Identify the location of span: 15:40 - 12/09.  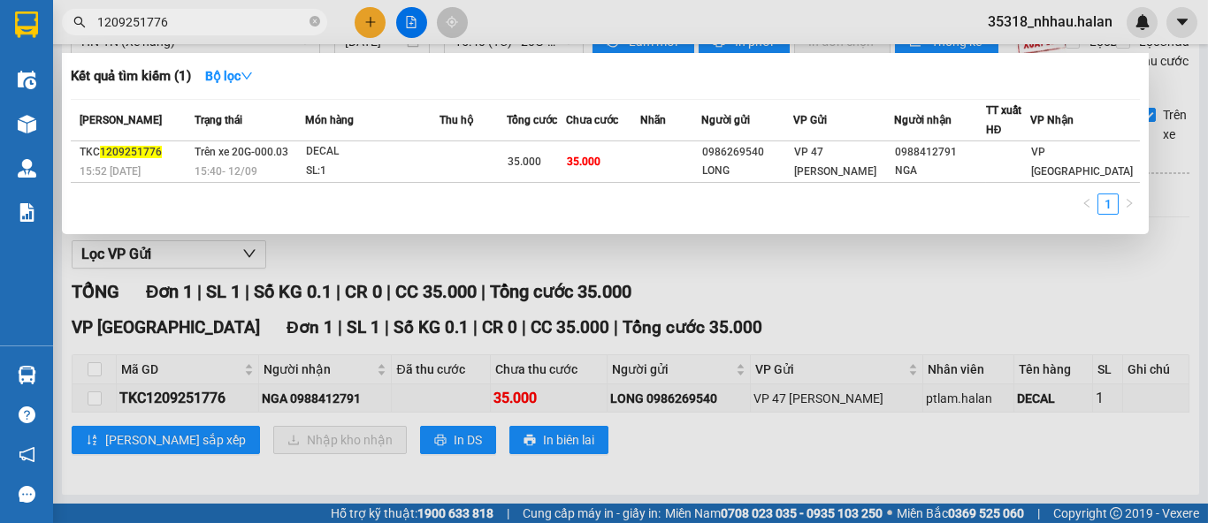
(225, 172).